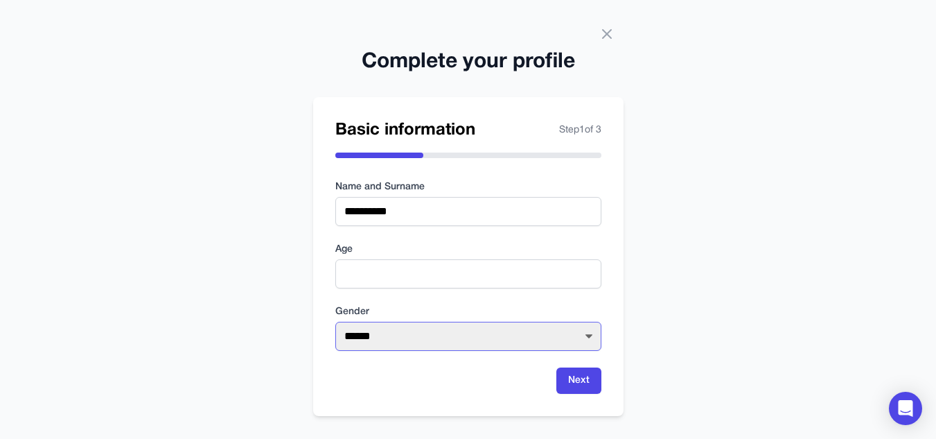 The width and height of the screenshot is (936, 439). What do you see at coordinates (906, 408) in the screenshot?
I see `div: Open Intercom Messenger` at bounding box center [906, 408].